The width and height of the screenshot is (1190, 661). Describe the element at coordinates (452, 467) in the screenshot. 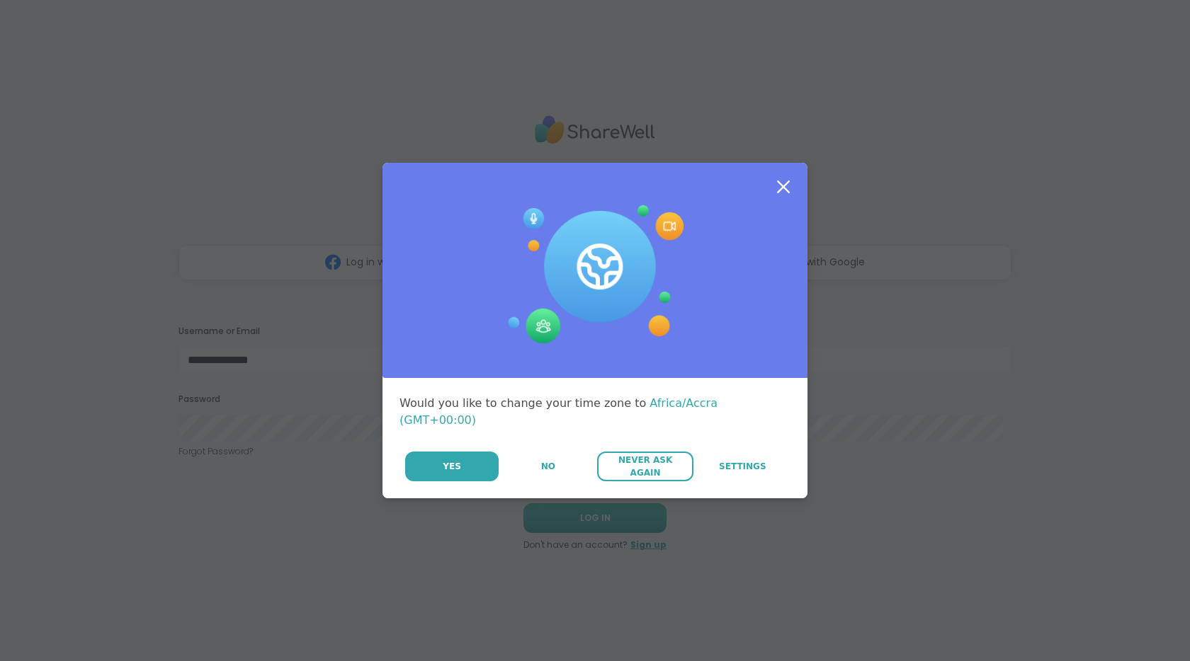

I see `button: Yes` at that location.